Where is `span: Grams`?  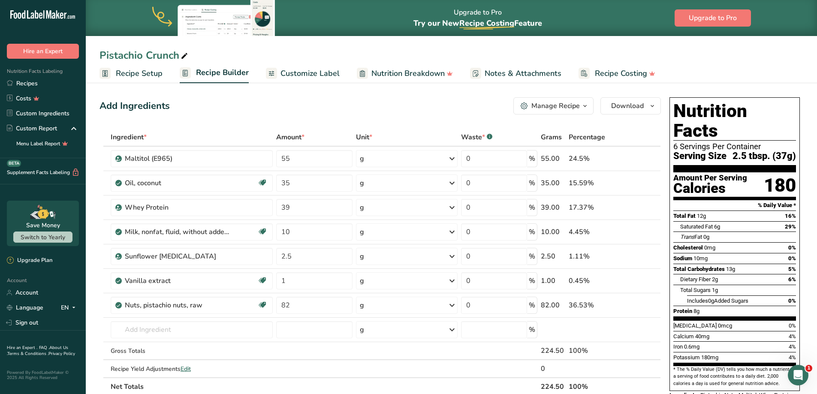 span: Grams is located at coordinates (551, 137).